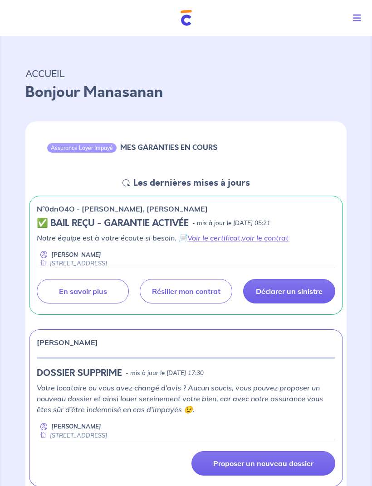 The height and width of the screenshot is (486, 372). I want to click on p: Résilier mon contrat, so click(186, 291).